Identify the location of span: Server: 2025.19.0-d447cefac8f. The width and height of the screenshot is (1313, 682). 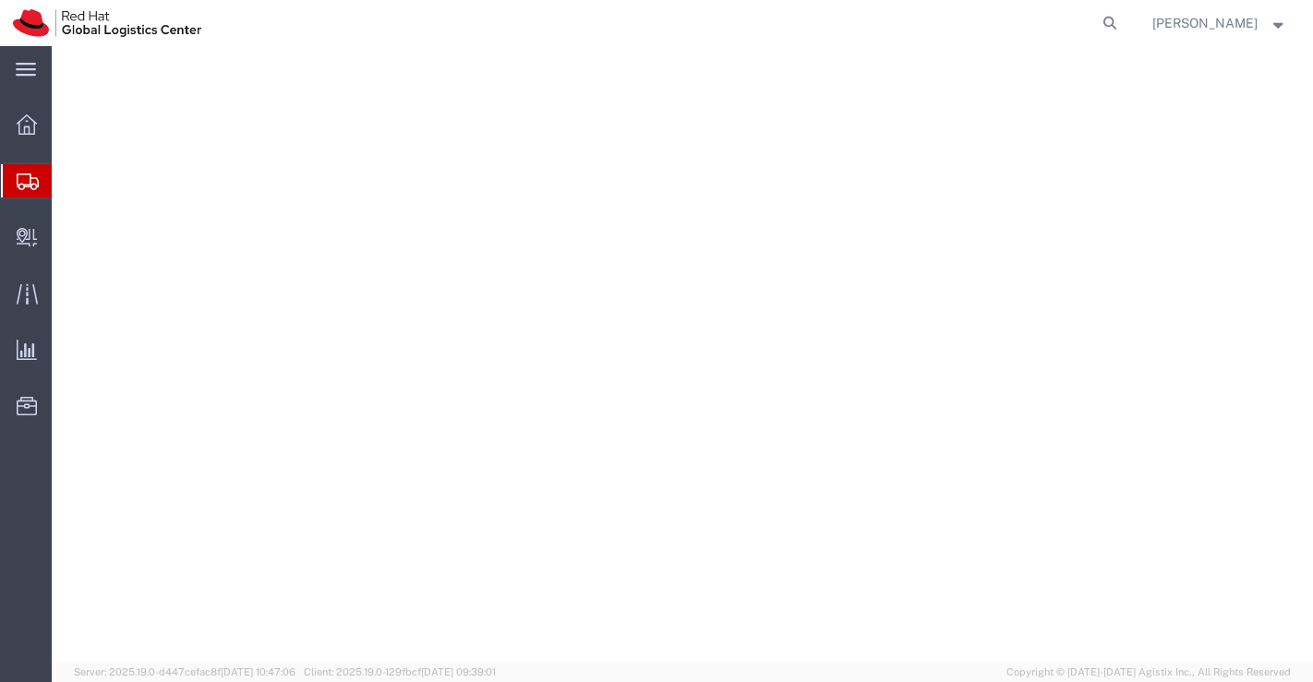
(185, 672).